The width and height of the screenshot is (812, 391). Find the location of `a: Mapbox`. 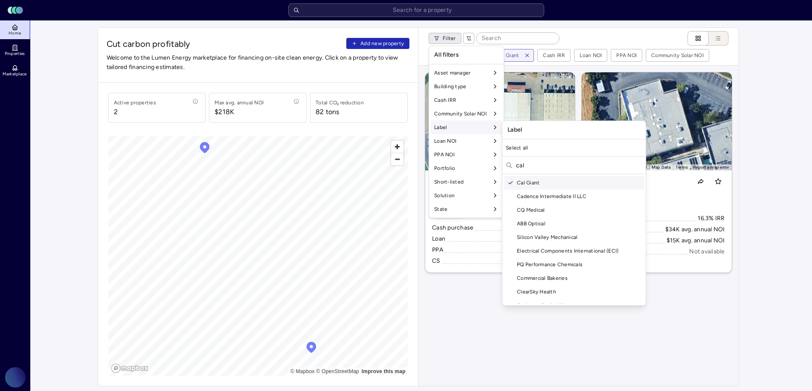

a: Mapbox is located at coordinates (302, 372).